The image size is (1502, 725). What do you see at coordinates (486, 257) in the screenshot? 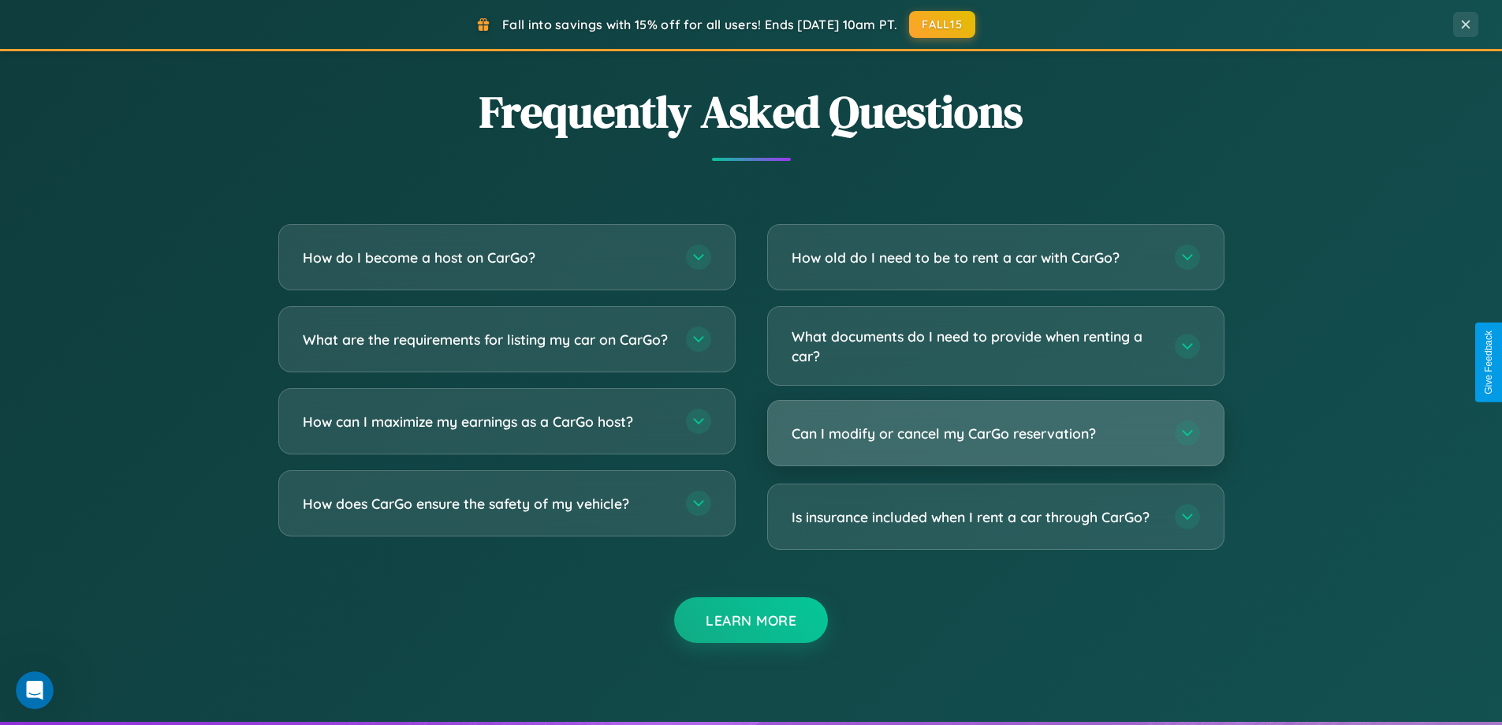
I see `h3: How do I become a host on CarGo?` at bounding box center [486, 257].